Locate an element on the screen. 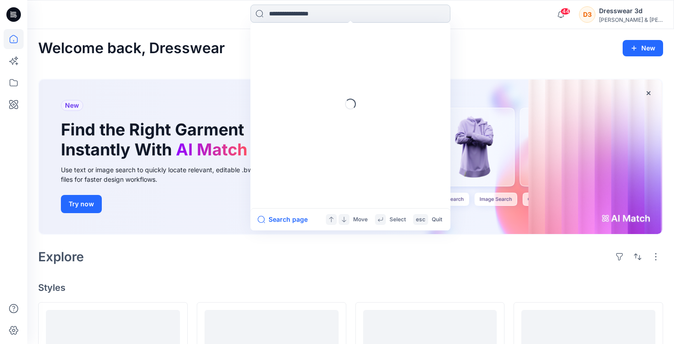 The height and width of the screenshot is (344, 674). p: Move is located at coordinates (361, 220).